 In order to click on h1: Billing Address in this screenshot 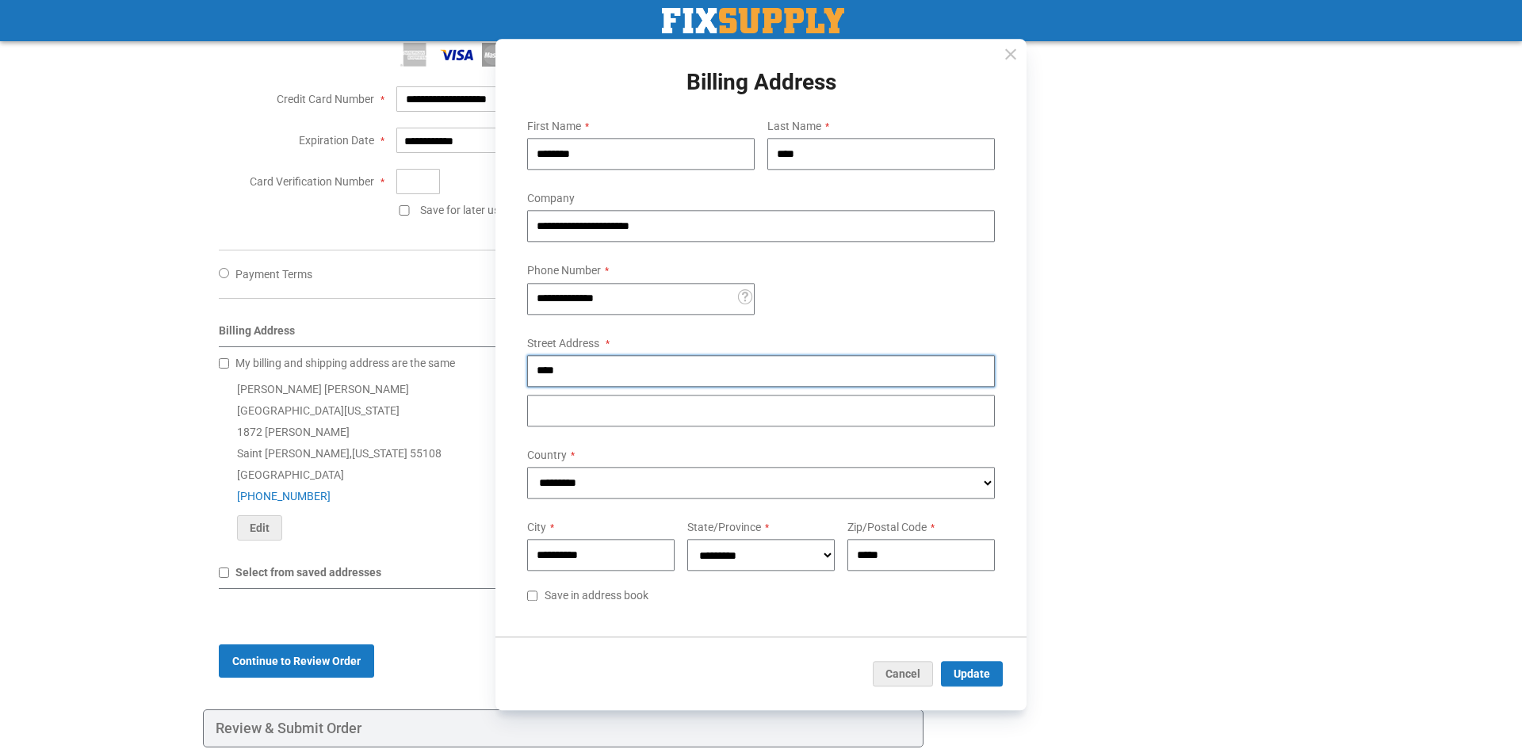, I will do `click(761, 82)`.